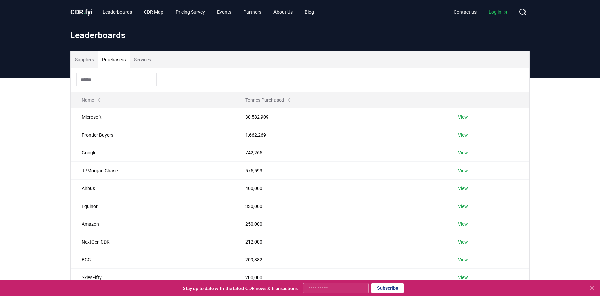  I want to click on td: 742,265, so click(341, 152).